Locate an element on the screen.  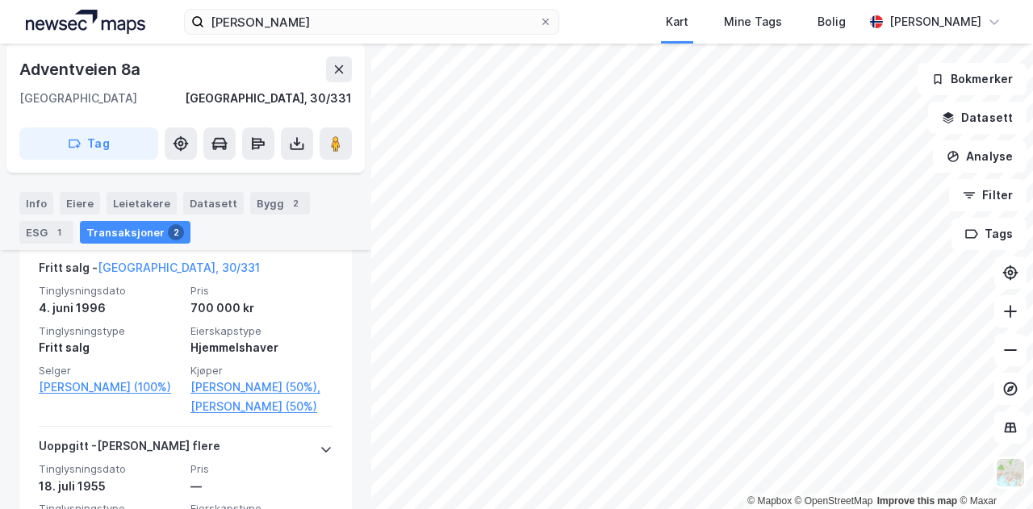
div: 1 is located at coordinates (59, 232).